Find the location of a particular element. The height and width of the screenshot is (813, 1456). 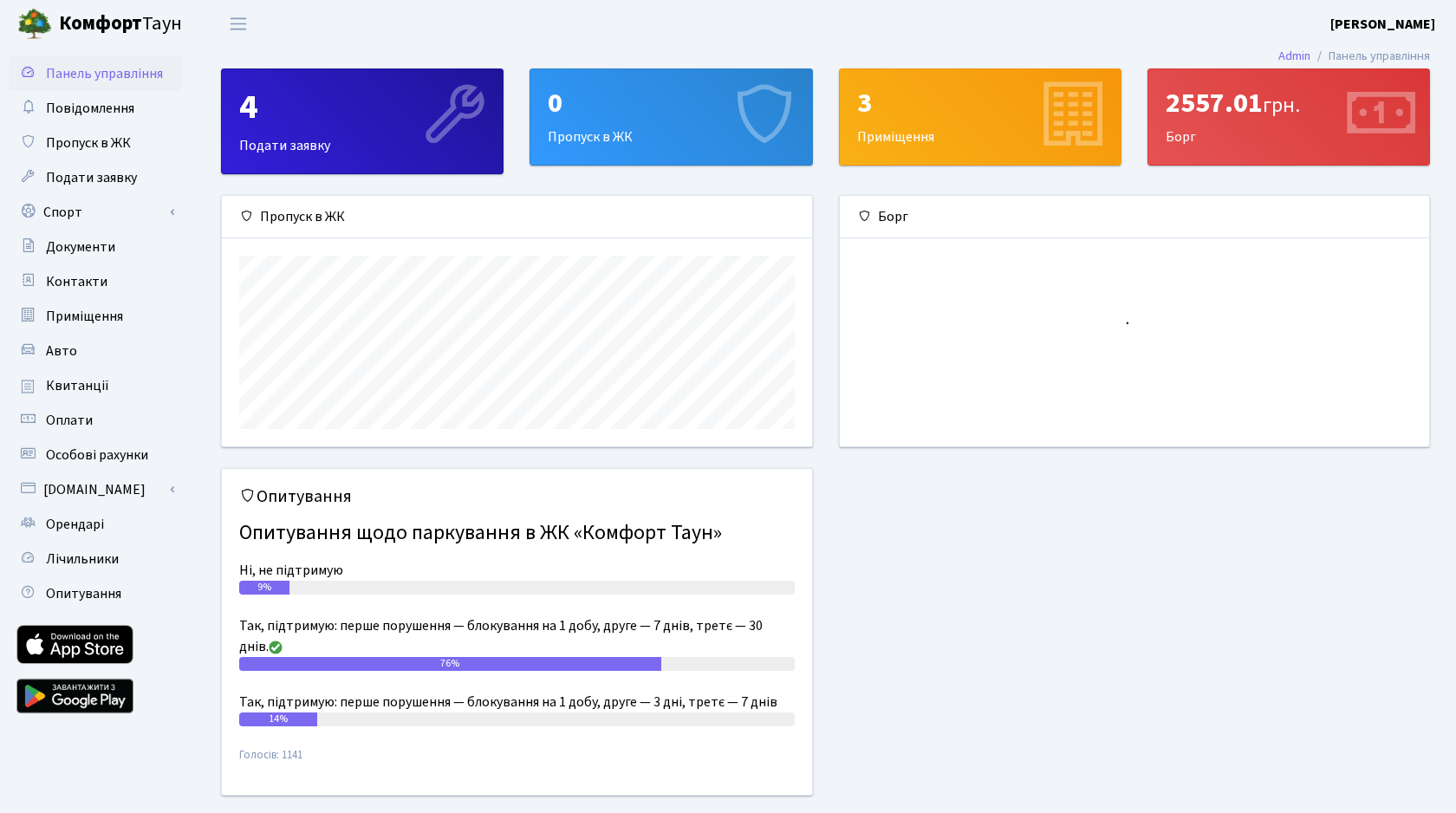

div: Так, підтримую: перше порушення — блокування на 1 добу, друге — 3 дні, третє — 7 днів is located at coordinates (517, 702).